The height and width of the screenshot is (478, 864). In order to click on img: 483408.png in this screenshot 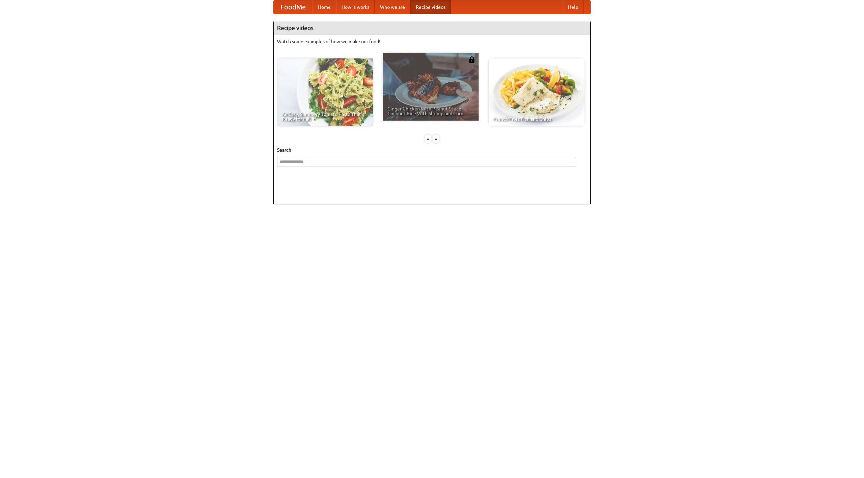, I will do `click(472, 60)`.